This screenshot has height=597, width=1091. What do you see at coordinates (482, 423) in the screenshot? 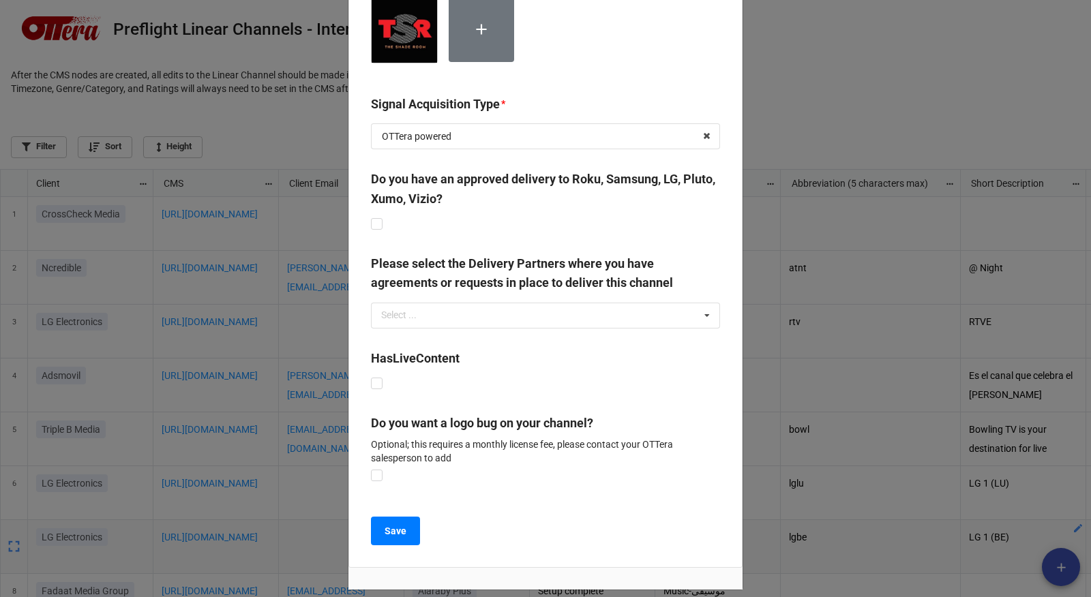
I see `label: Do you want a logo bug on your channel?` at bounding box center [482, 423].